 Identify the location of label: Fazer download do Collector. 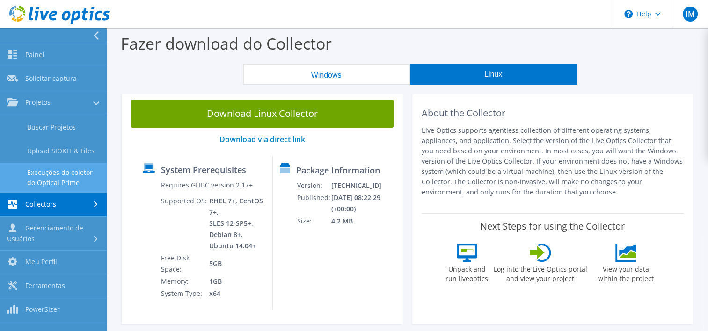
(226, 43).